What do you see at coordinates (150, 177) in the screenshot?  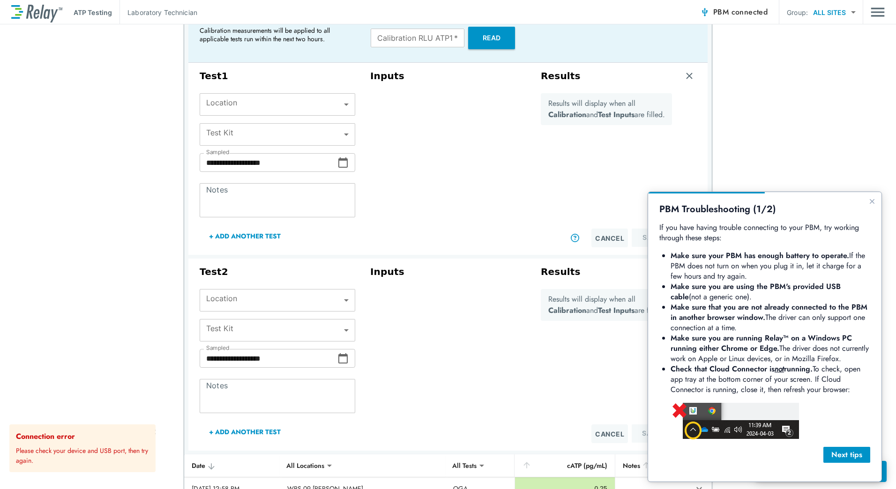 I see `b: running.` at bounding box center [150, 177].